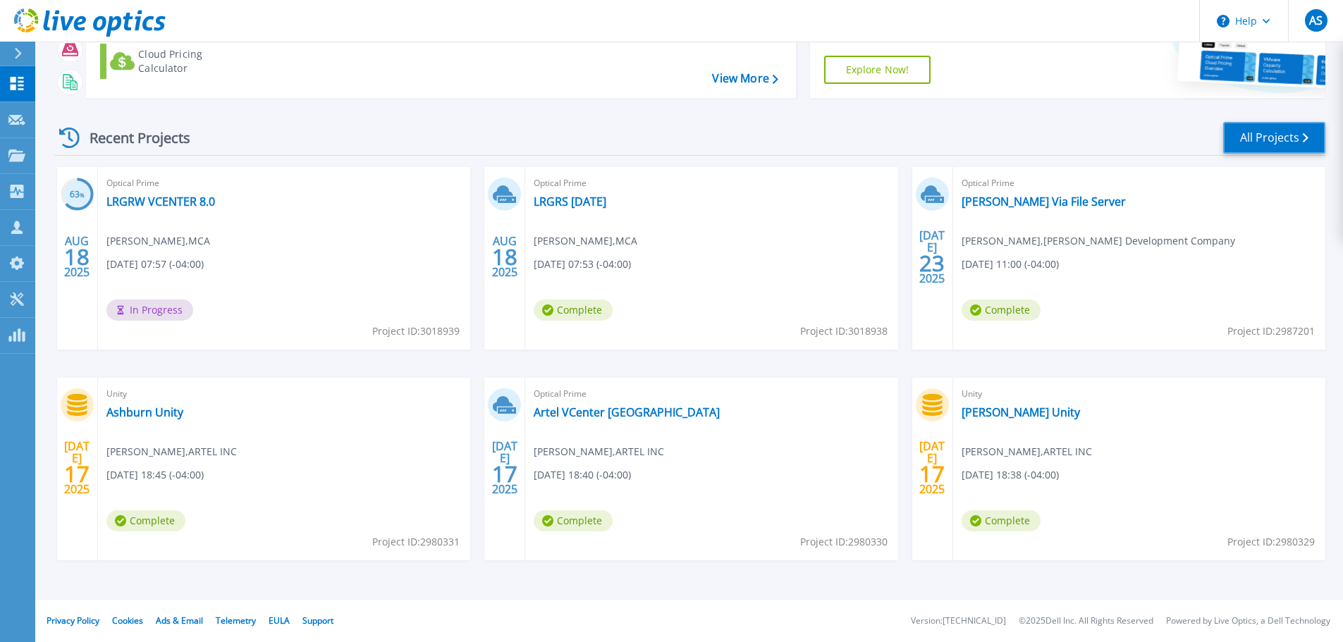 This screenshot has width=1343, height=642. What do you see at coordinates (1271, 331) in the screenshot?
I see `span: Project ID: 2987201` at bounding box center [1271, 331].